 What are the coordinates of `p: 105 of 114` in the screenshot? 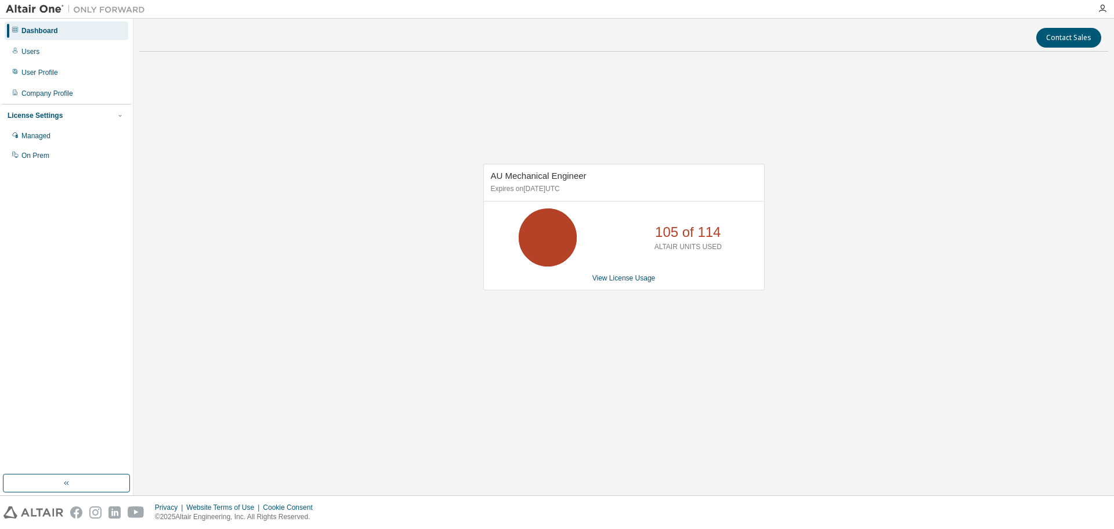 It's located at (688, 232).